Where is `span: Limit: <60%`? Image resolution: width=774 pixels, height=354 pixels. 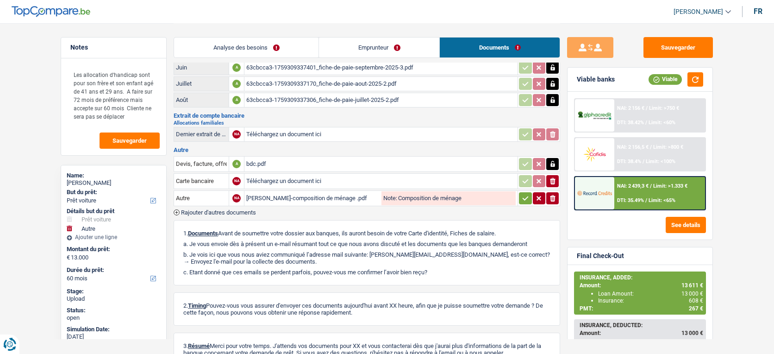 span: Limit: <60% is located at coordinates (662, 122).